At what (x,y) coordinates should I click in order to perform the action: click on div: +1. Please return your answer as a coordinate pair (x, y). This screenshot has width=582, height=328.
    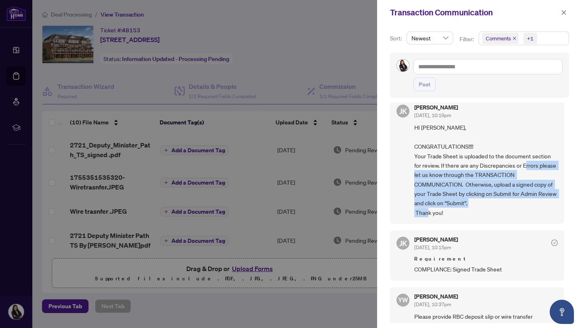
    Looking at the image, I should click on (530, 38).